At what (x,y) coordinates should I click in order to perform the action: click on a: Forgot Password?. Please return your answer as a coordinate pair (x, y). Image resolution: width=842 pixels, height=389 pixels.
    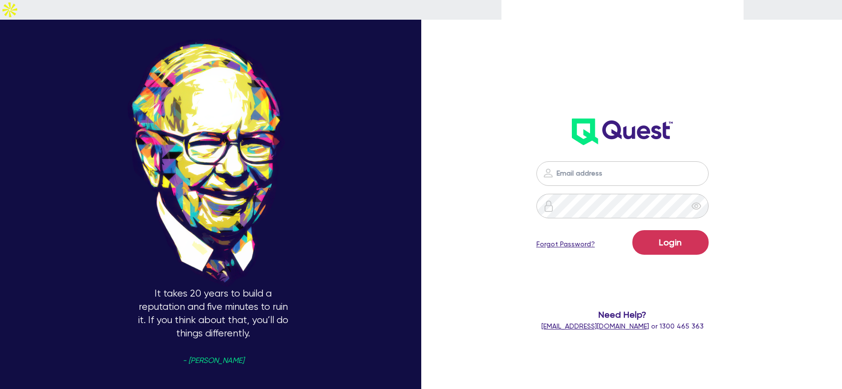
    Looking at the image, I should click on (566, 244).